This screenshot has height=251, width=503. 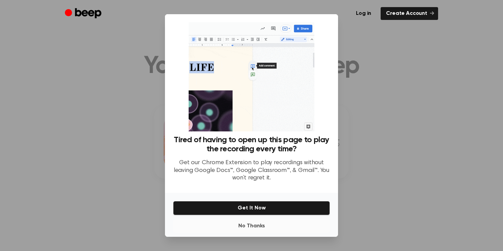 I want to click on h3: Tired of having to open up this page to play the recording every time?, so click(x=251, y=145).